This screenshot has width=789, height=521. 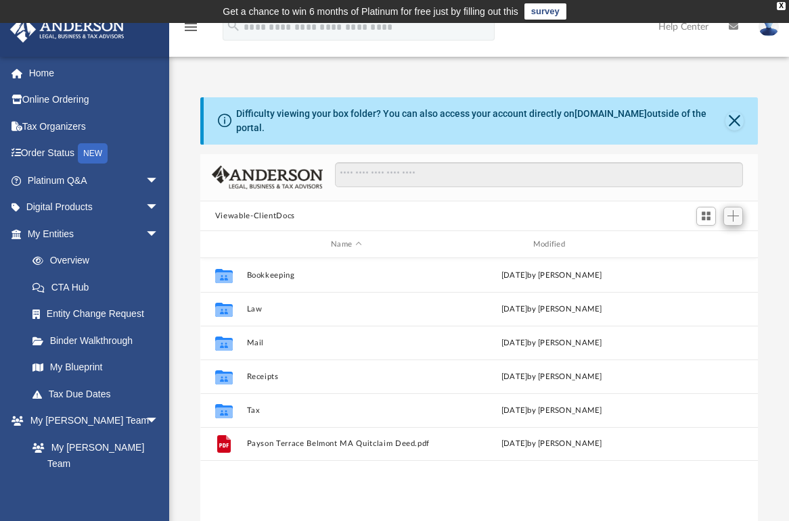 I want to click on img: User Pic, so click(x=768, y=26).